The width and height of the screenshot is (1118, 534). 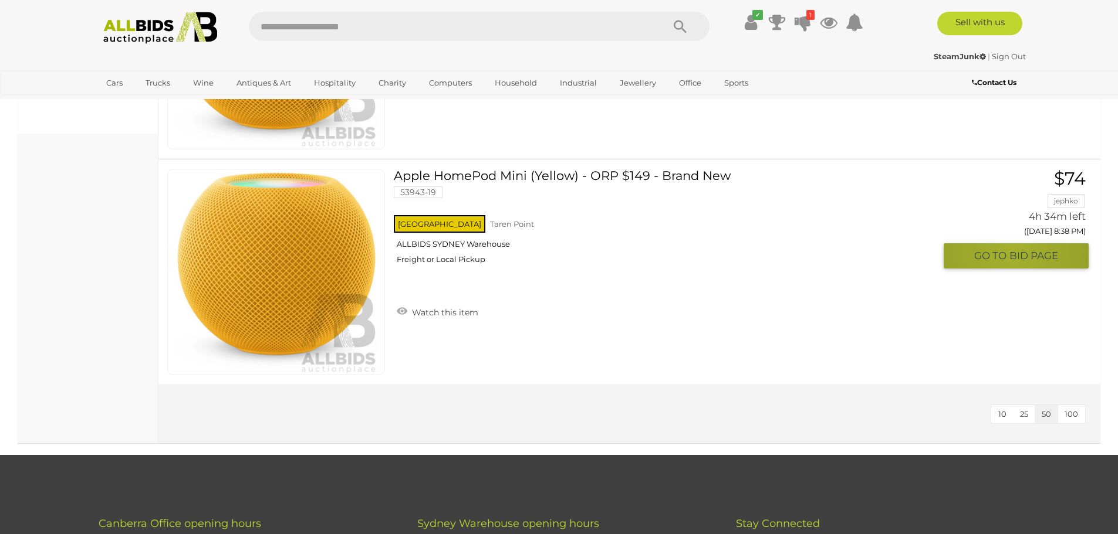 I want to click on span: 50, so click(x=1046, y=414).